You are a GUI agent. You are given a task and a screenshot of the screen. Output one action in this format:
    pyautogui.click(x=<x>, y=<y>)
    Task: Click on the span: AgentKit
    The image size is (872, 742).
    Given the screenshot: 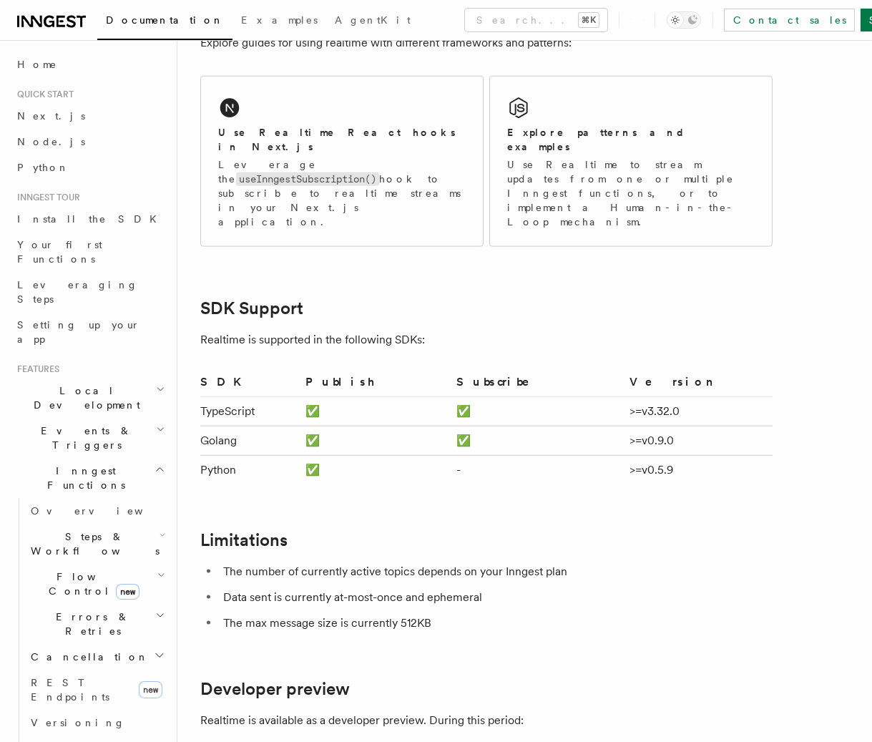 What is the action you would take?
    pyautogui.click(x=373, y=20)
    